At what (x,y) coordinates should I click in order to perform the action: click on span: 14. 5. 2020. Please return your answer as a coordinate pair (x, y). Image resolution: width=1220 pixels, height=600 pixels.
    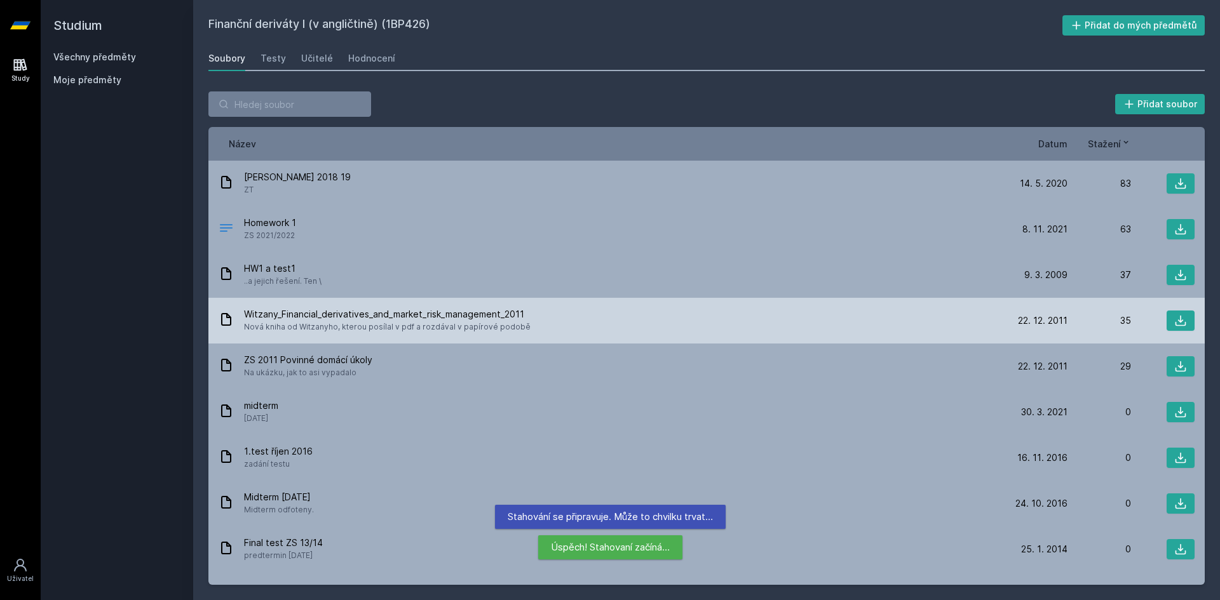
    Looking at the image, I should click on (1043, 184).